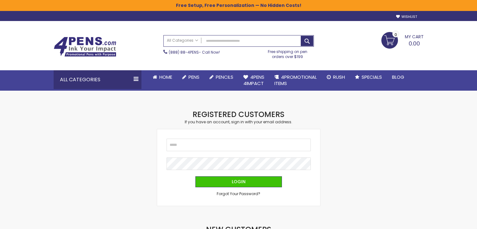 The height and width of the screenshot is (229, 477). Describe the element at coordinates (85, 47) in the screenshot. I see `img: 4Pens Custom Pens and Promotional Products` at that location.